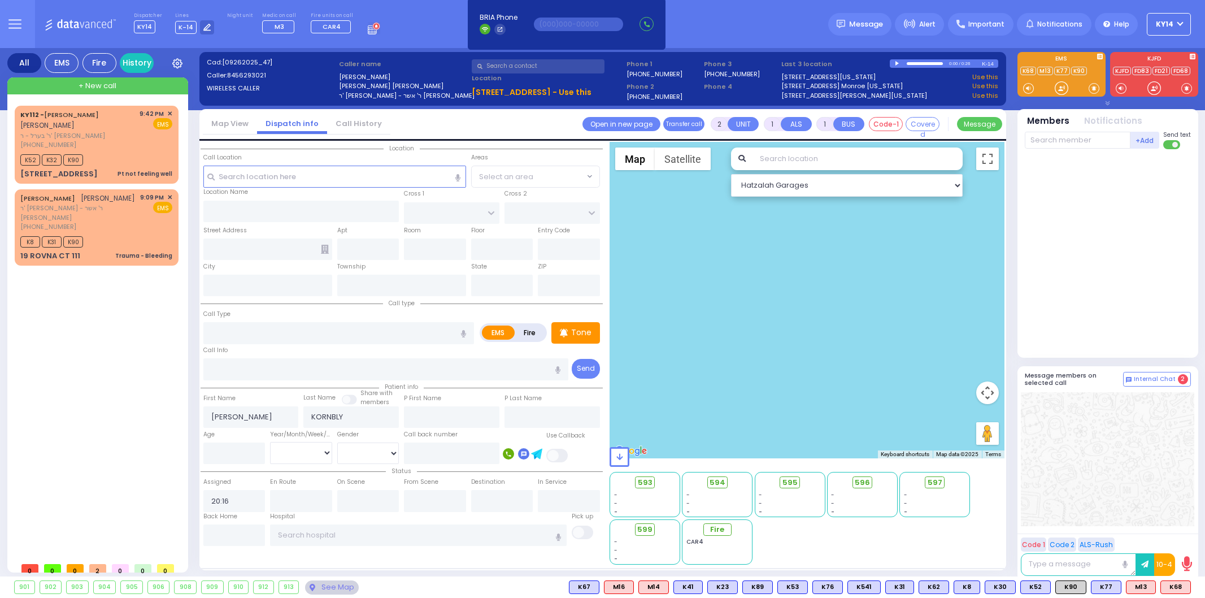 The width and height of the screenshot is (1205, 598). I want to click on label: Cross 1, so click(414, 194).